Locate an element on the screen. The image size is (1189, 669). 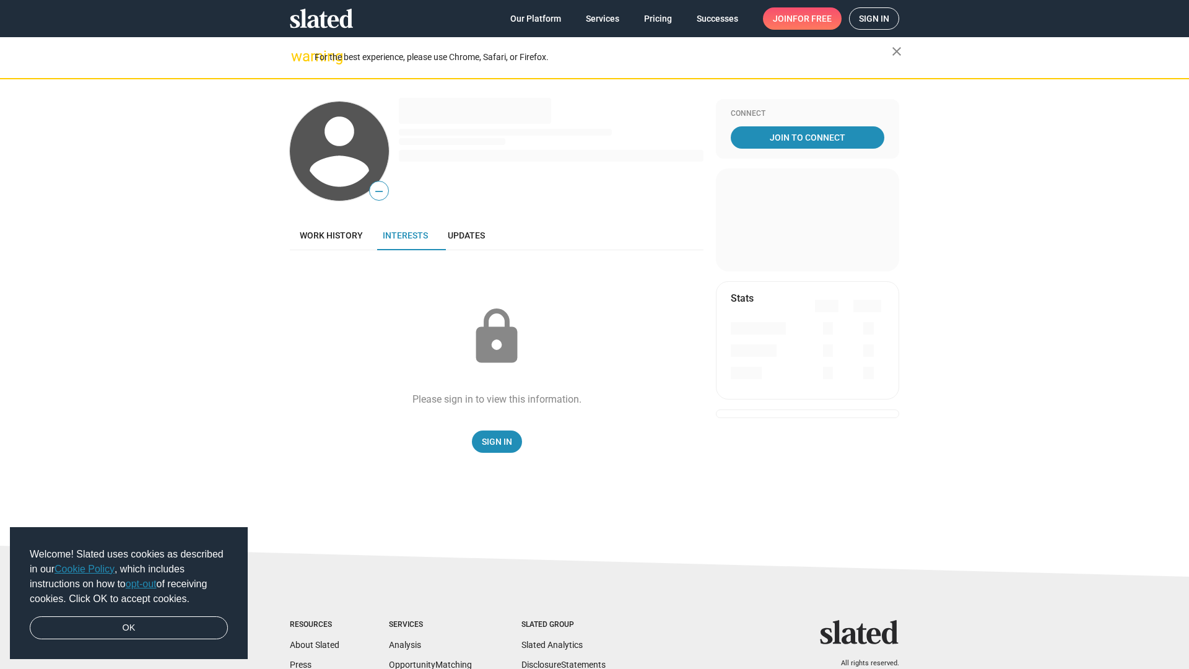
div: For the best experience, please use Chrome, Safari, or Firefox. is located at coordinates (603, 57).